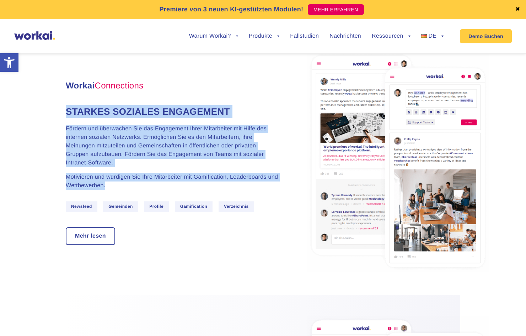  Describe the element at coordinates (214, 36) in the screenshot. I see `a: Warum Workai?` at that location.